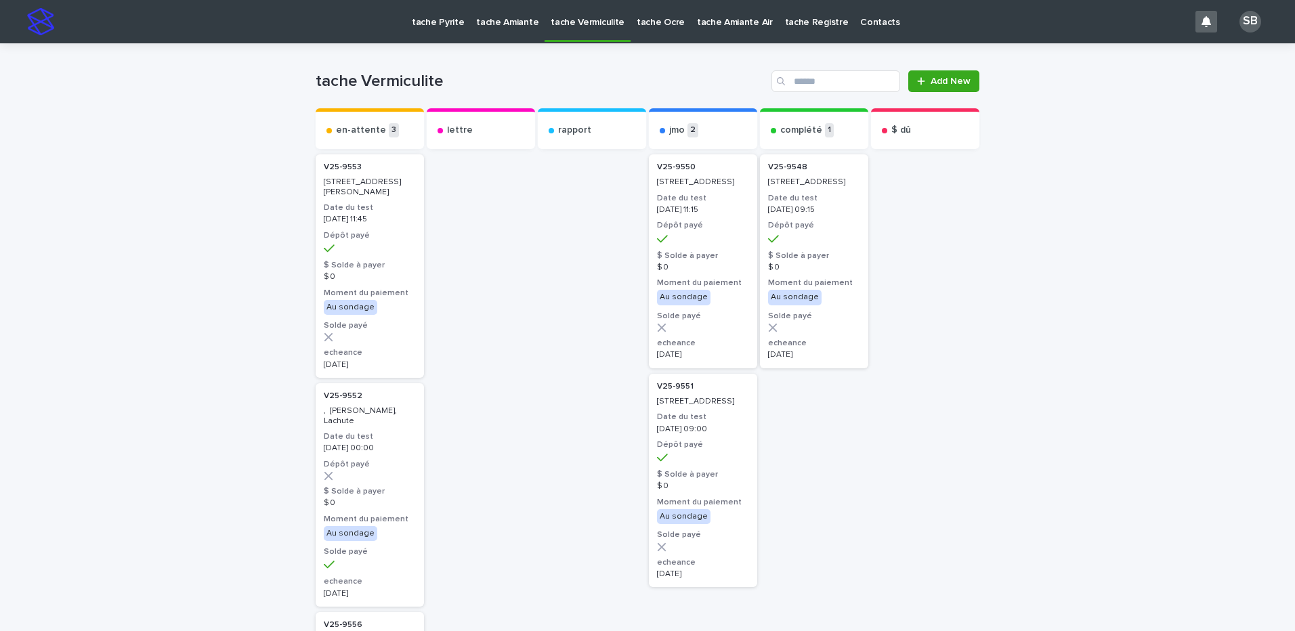 The width and height of the screenshot is (1295, 631). What do you see at coordinates (829, 130) in the screenshot?
I see `p: 1` at bounding box center [829, 130].